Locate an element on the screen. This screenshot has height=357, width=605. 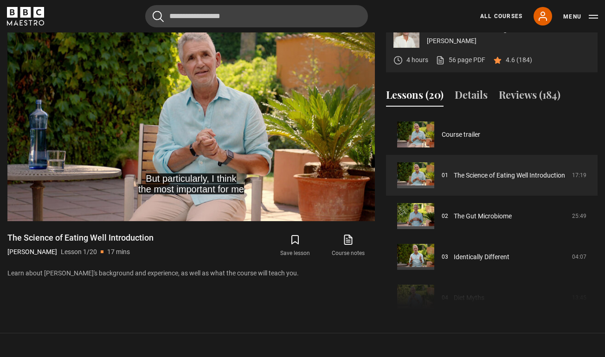
a: Course trailer is located at coordinates (460, 134).